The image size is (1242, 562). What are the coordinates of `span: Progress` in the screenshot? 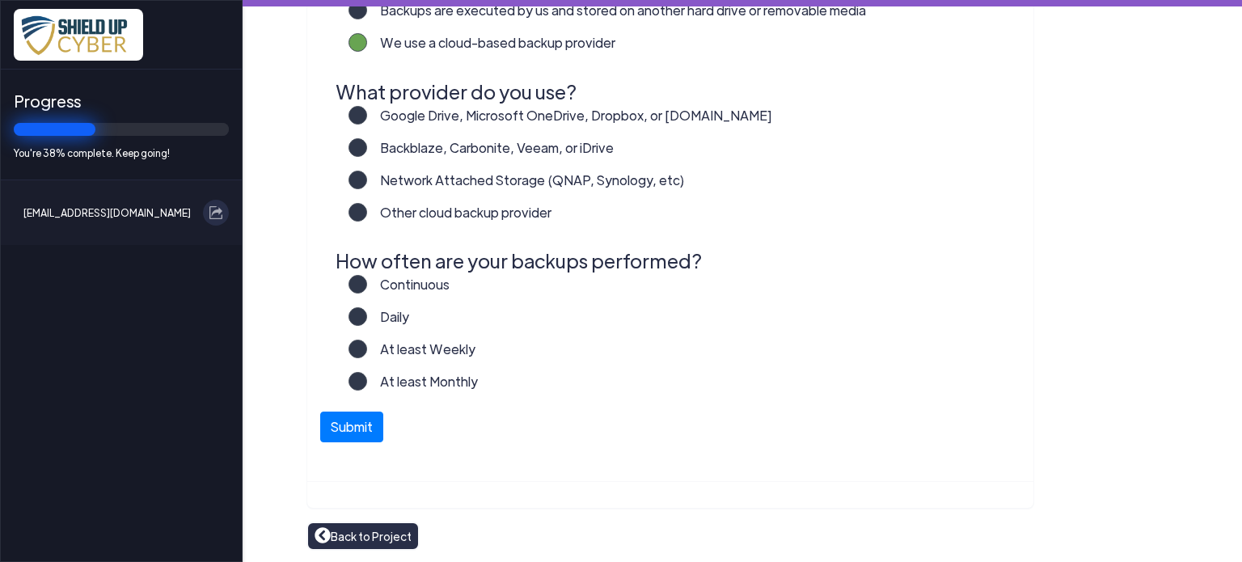 It's located at (121, 101).